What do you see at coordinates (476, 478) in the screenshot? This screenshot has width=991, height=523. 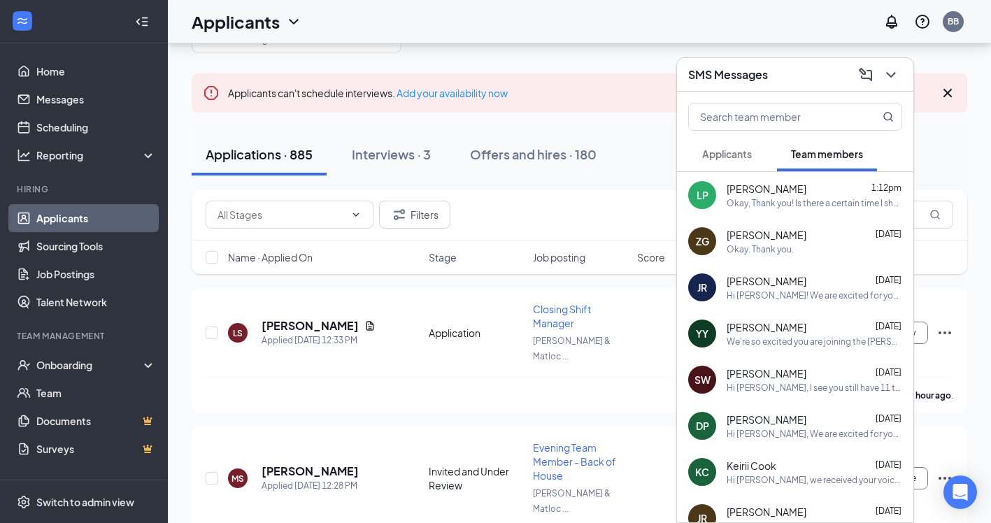 I see `div: Invited and Under Review` at bounding box center [476, 478].